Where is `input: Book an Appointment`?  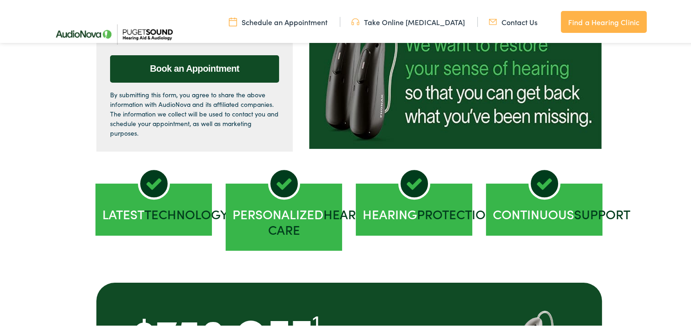
input: Book an Appointment is located at coordinates (194, 67).